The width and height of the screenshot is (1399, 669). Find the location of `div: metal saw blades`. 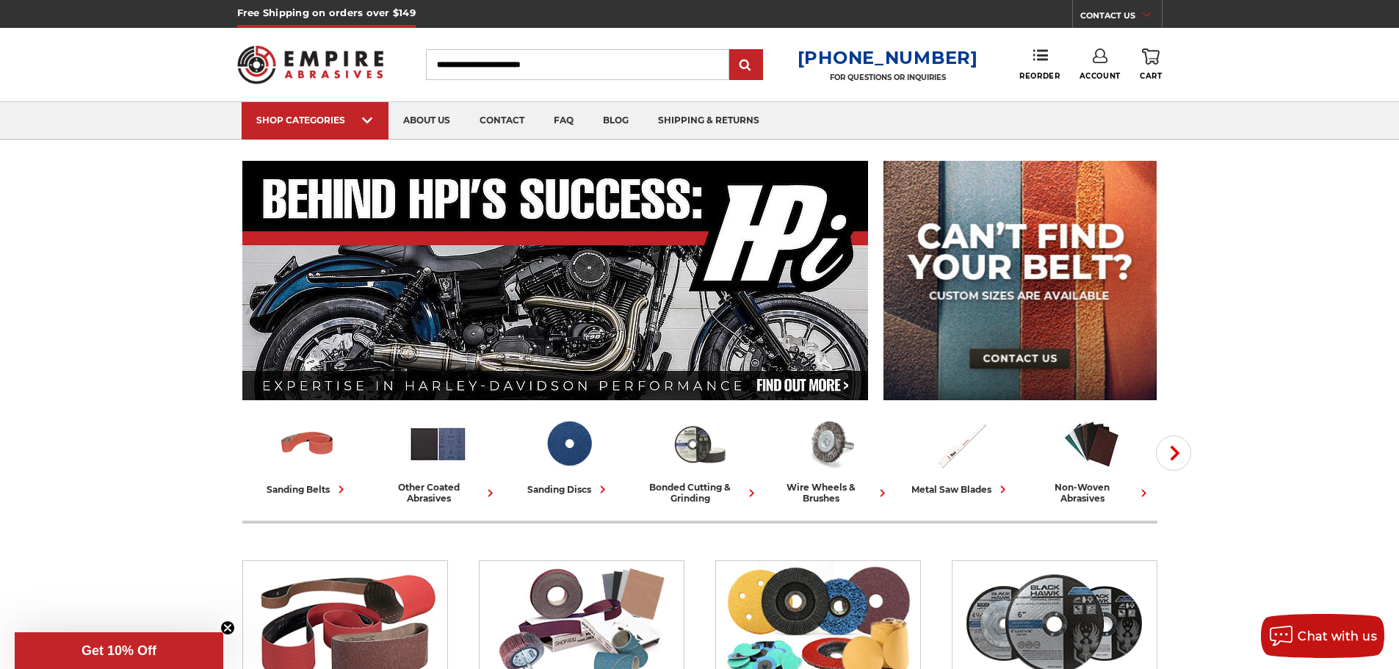

div: metal saw blades is located at coordinates (961, 489).